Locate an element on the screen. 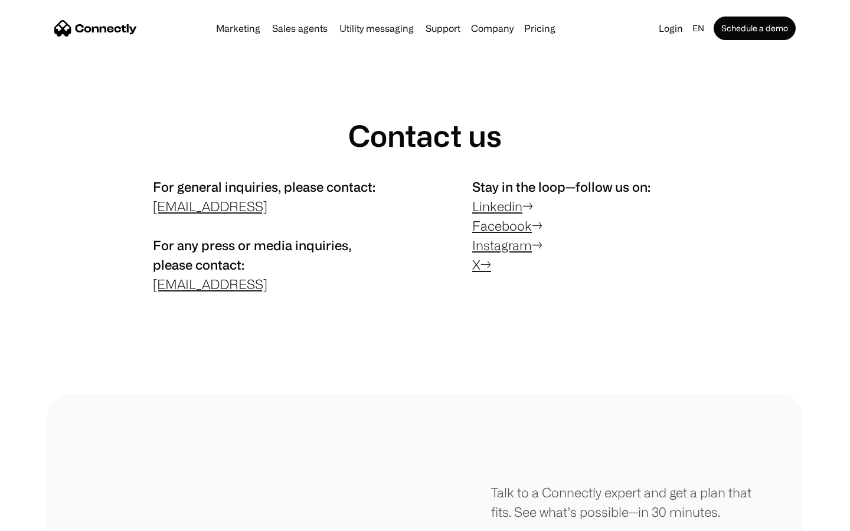 This screenshot has width=850, height=531. a: Instagram is located at coordinates (502, 245).